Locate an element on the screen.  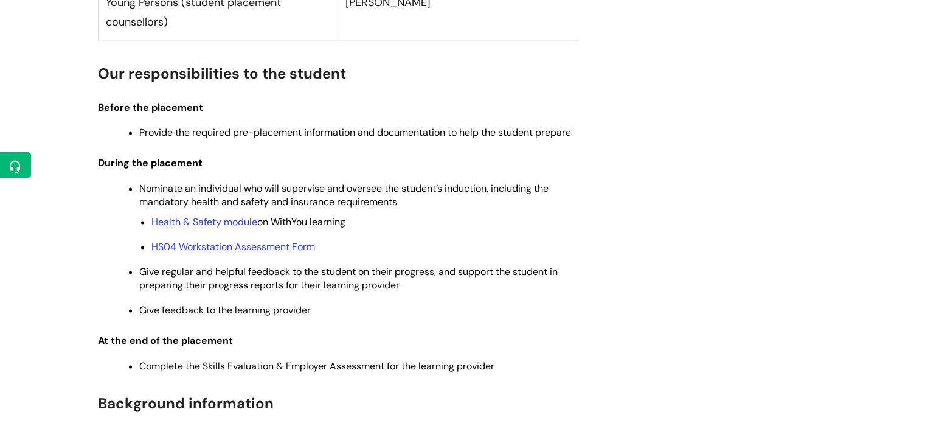
span: Give regular and helpful feedback to the student on their progress, and support the student in pr... is located at coordinates (349, 278).